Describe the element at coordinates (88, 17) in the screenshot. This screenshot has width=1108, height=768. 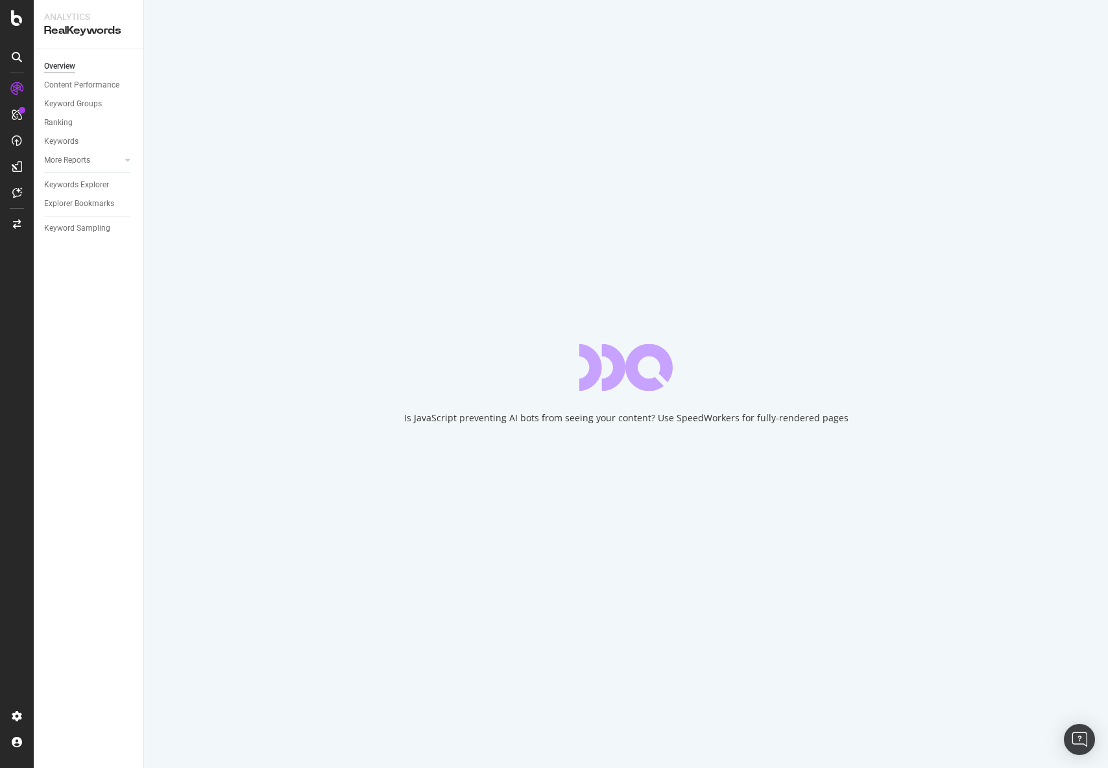
I see `div: Analytics` at that location.